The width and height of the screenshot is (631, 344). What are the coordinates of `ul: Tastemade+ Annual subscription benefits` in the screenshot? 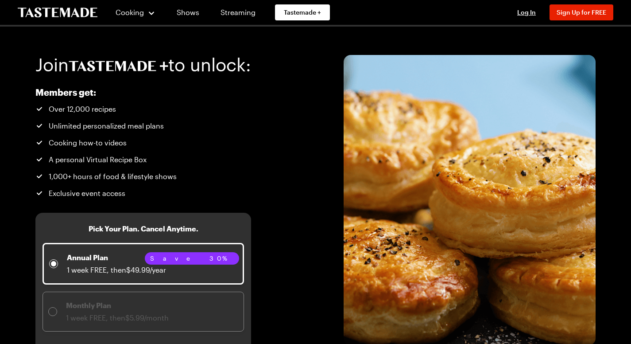 It's located at (135, 151).